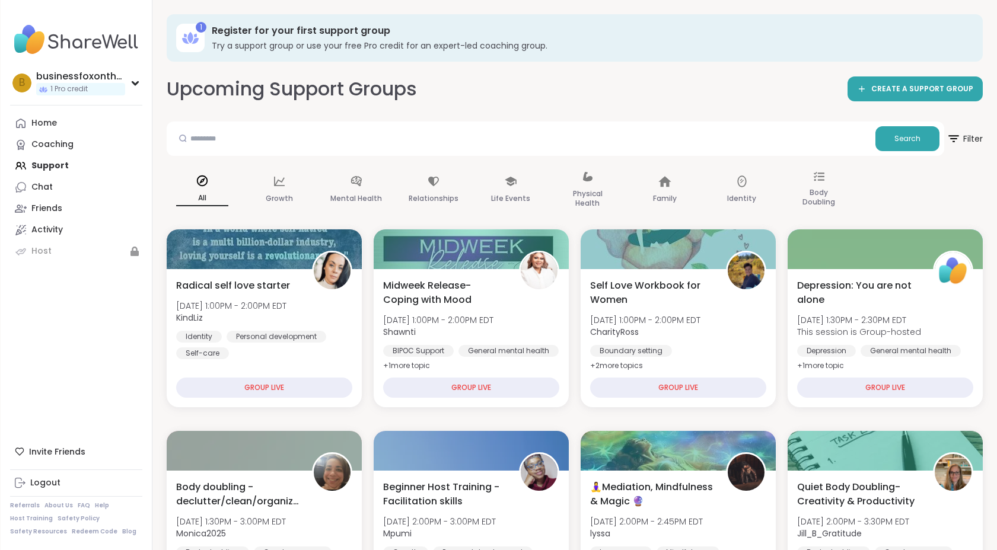 This screenshot has width=997, height=550. I want to click on span: 🧘‍♀️Mediation, Mindfulness & Magic 🔮, so click(651, 494).